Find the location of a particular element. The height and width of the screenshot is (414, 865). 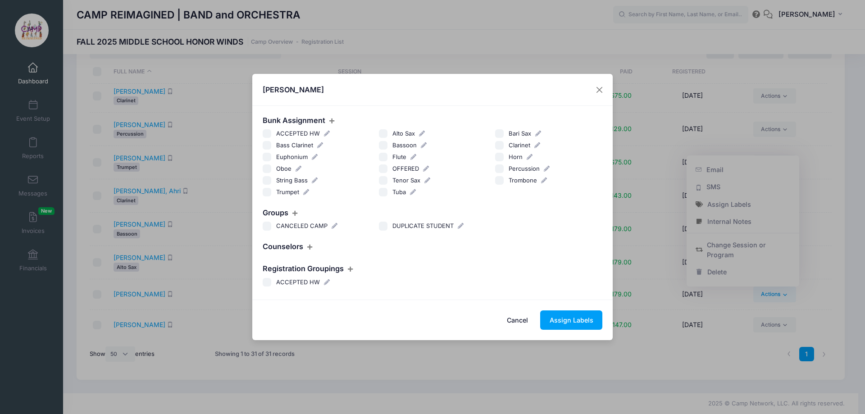

input: Euphonium is located at coordinates (267, 157).